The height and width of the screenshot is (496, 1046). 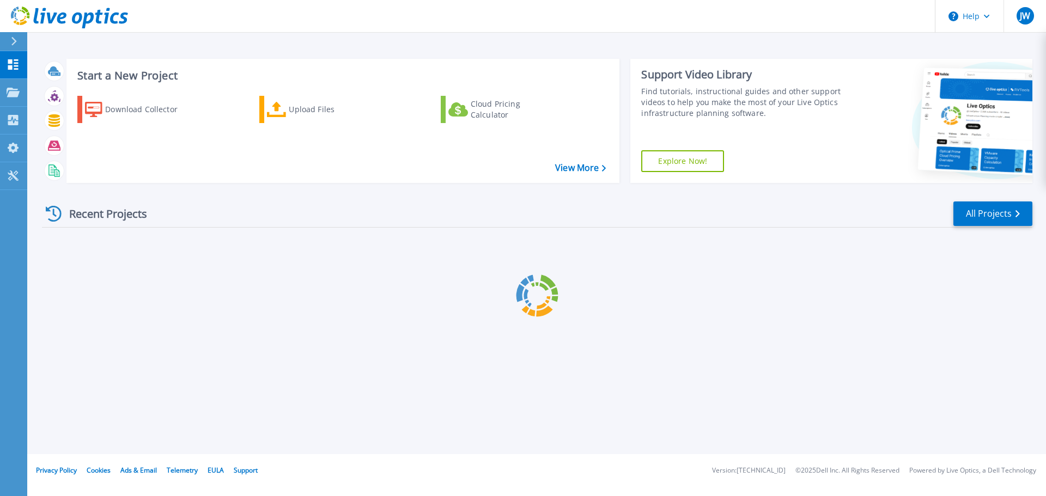 I want to click on div: Recent Projects, so click(x=102, y=213).